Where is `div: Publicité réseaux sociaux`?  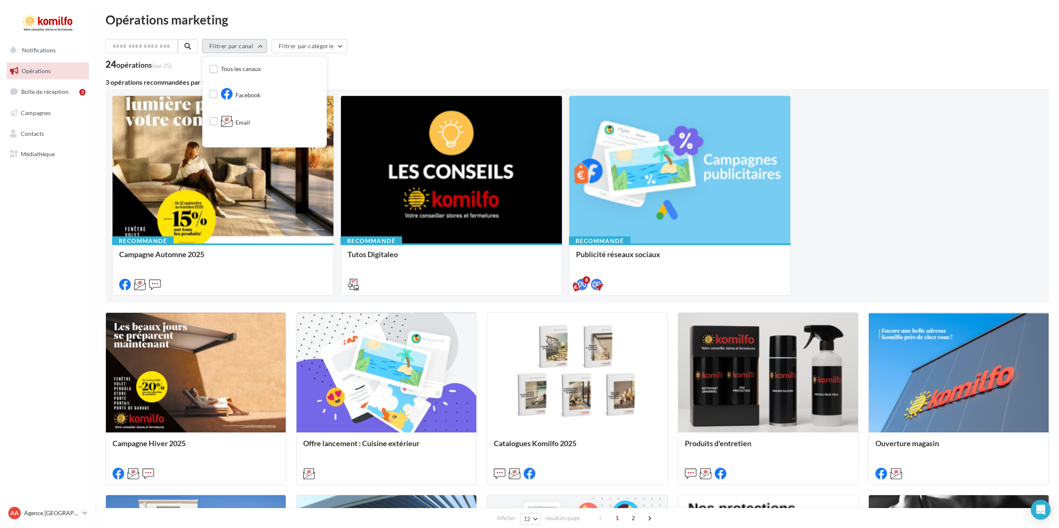
div: Publicité réseaux sociaux is located at coordinates (680, 258).